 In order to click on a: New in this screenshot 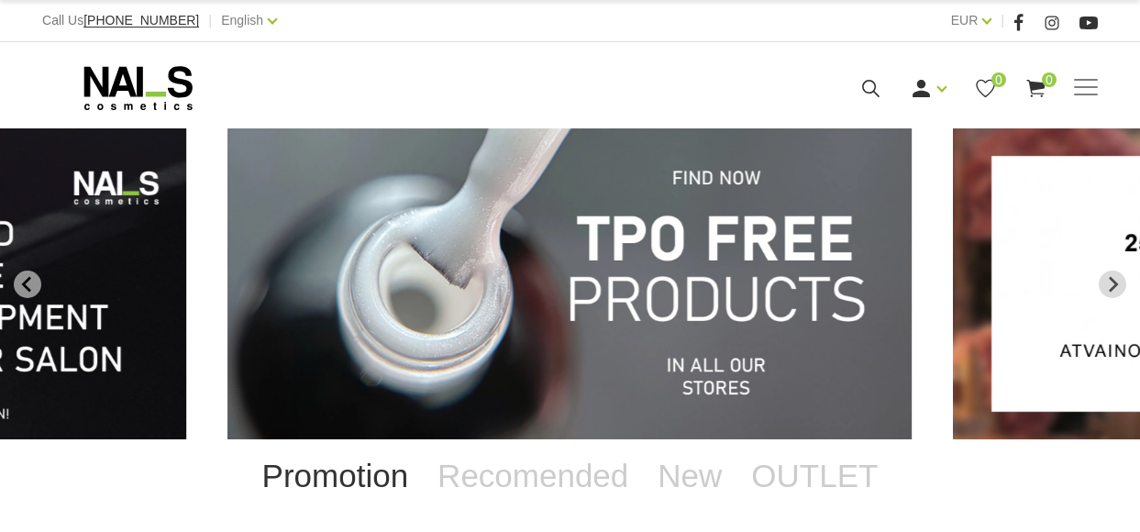, I will do `click(690, 476)`.